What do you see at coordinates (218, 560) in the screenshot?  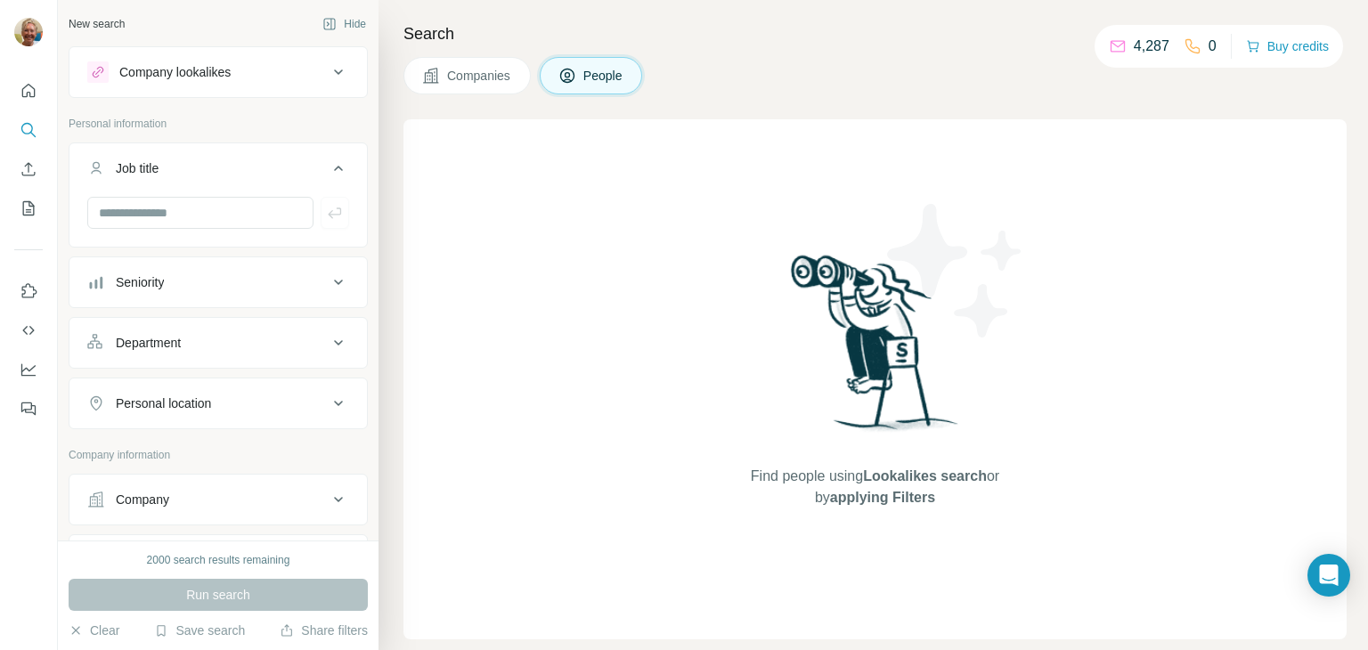 I see `div: 2000 search results remaining` at bounding box center [218, 560].